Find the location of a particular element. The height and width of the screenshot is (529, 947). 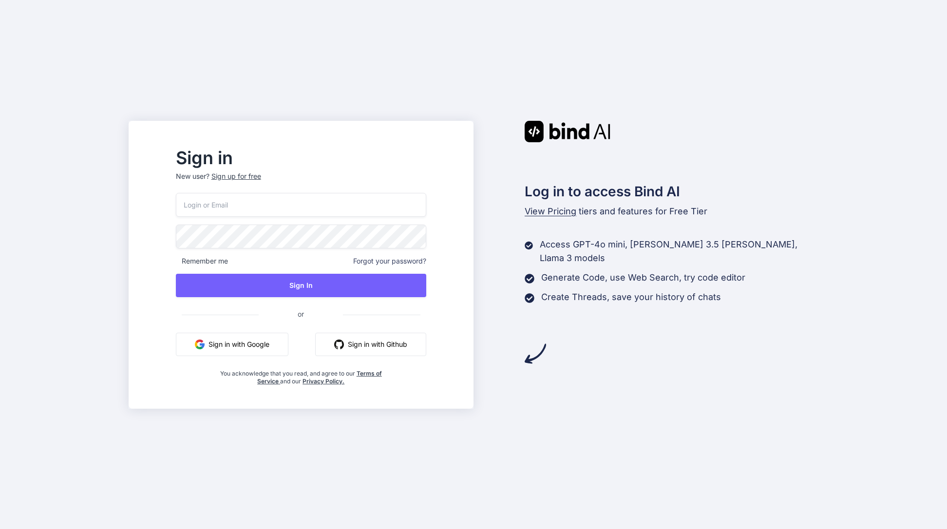

a: Terms of Service is located at coordinates (320, 377).